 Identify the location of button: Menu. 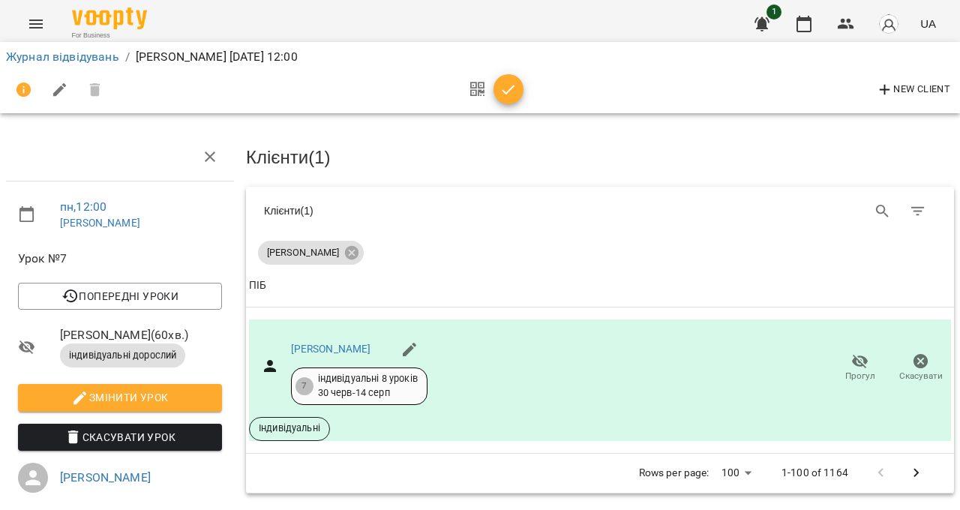
(36, 24).